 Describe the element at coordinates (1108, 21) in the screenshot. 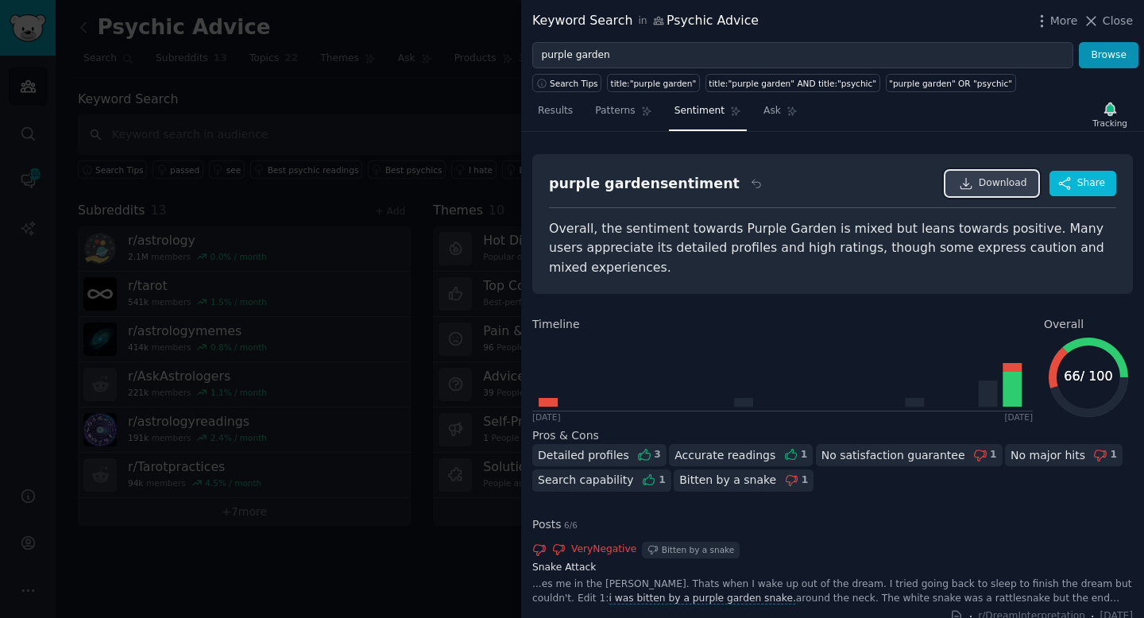

I see `button: Close` at that location.